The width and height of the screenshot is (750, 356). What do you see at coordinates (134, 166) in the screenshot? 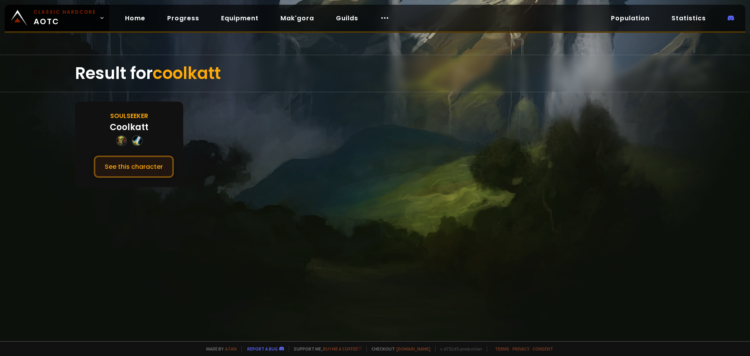
I see `button: See this character` at bounding box center [134, 166].